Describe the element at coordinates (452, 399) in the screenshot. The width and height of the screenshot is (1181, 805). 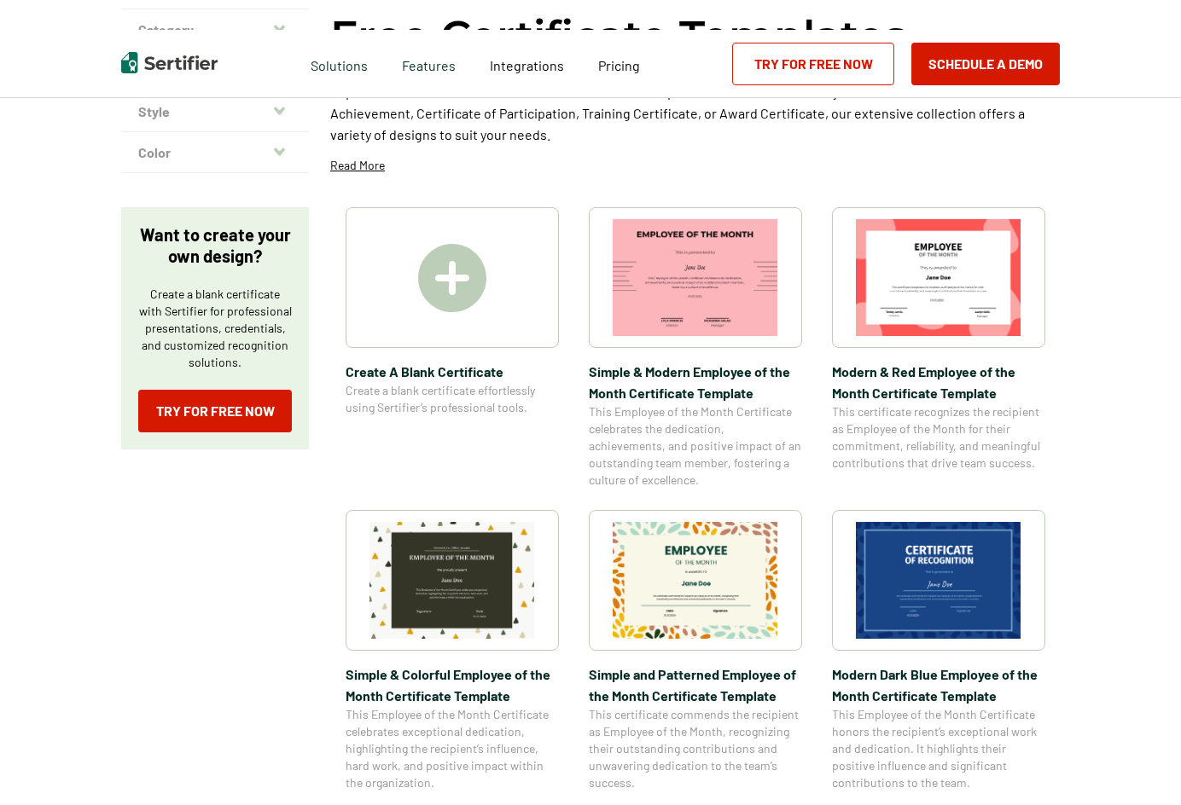
I see `span: Create a blank certificate effortlessly using Sertifier’s professional tools.` at that location.